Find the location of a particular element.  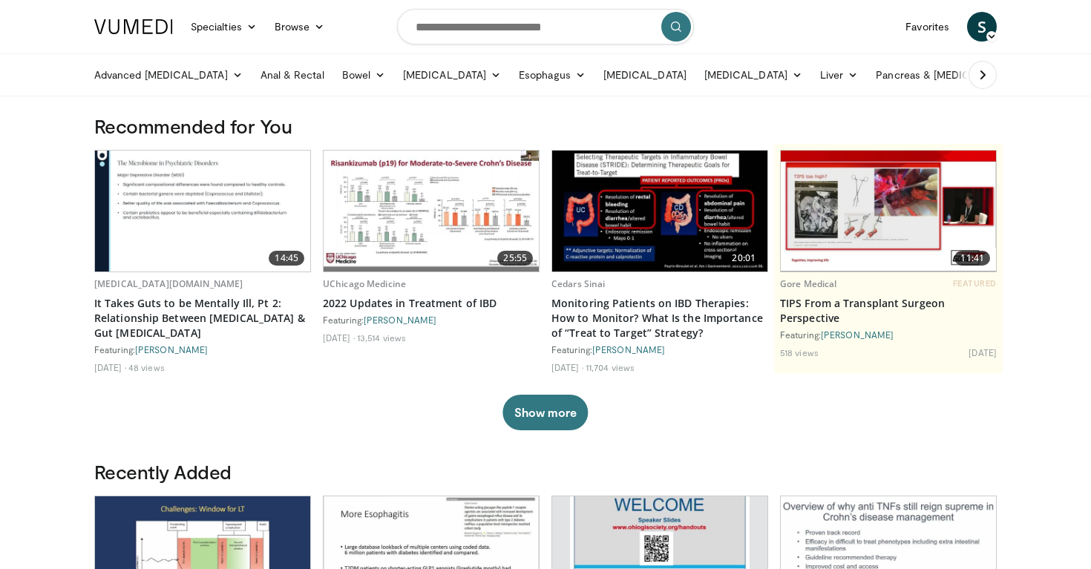

img: 45d9ed29-37ad-44fa-b6cc-1065f856441c.620x360_q85_upscale.jpg is located at coordinates (203, 211).